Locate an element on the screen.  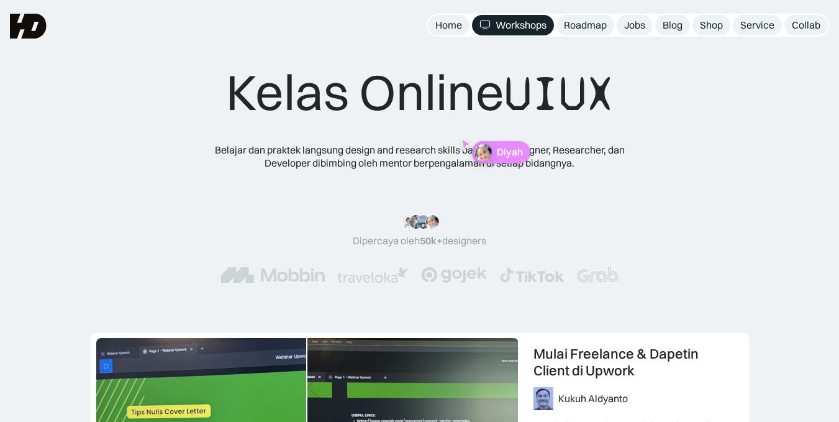
a: Workshops is located at coordinates (513, 25).